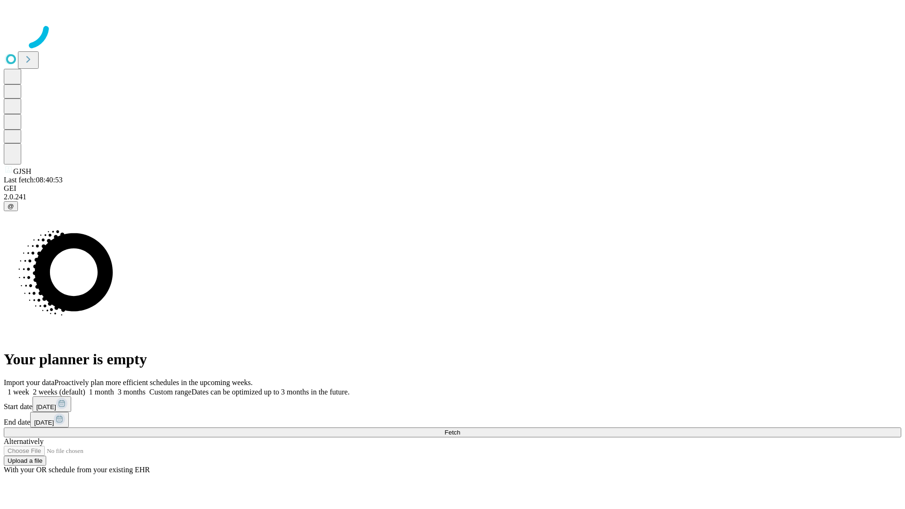  Describe the element at coordinates (29, 382) in the screenshot. I see `span: Import your data` at that location.